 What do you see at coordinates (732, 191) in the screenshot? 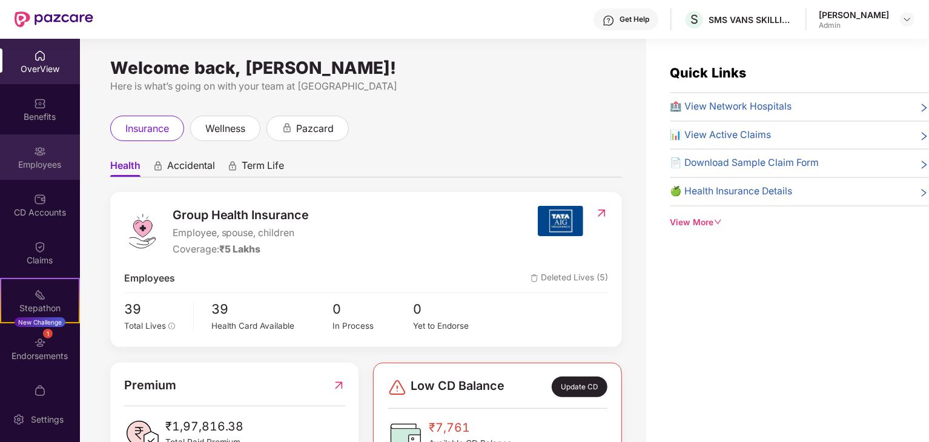
I see `span: 🍏 Health Insurance Details` at bounding box center [732, 191].